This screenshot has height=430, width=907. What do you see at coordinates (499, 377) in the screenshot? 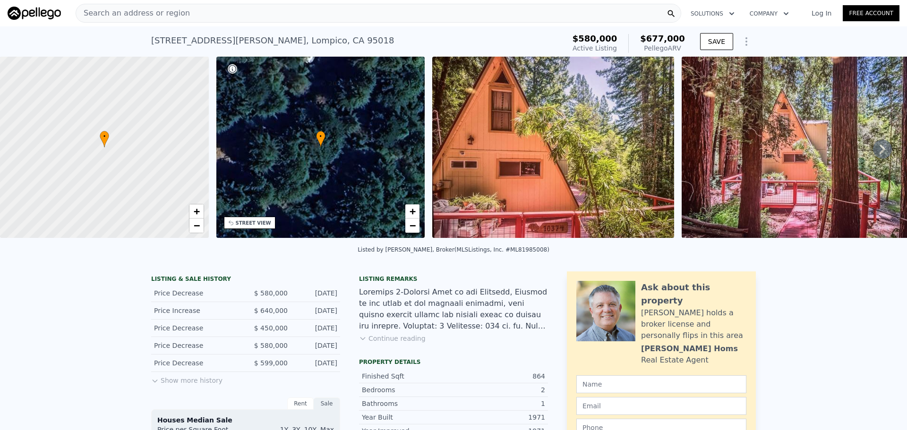
I see `div: 864` at bounding box center [499, 377].